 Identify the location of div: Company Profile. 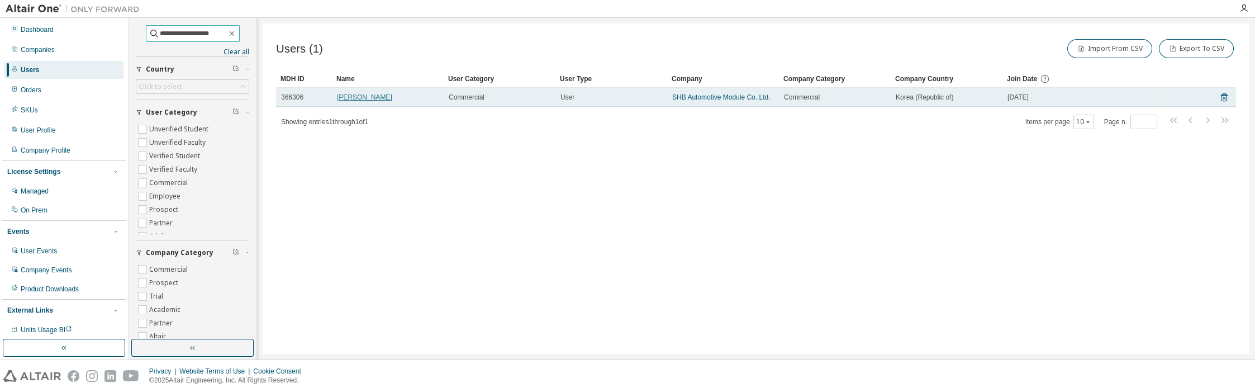
(45, 150).